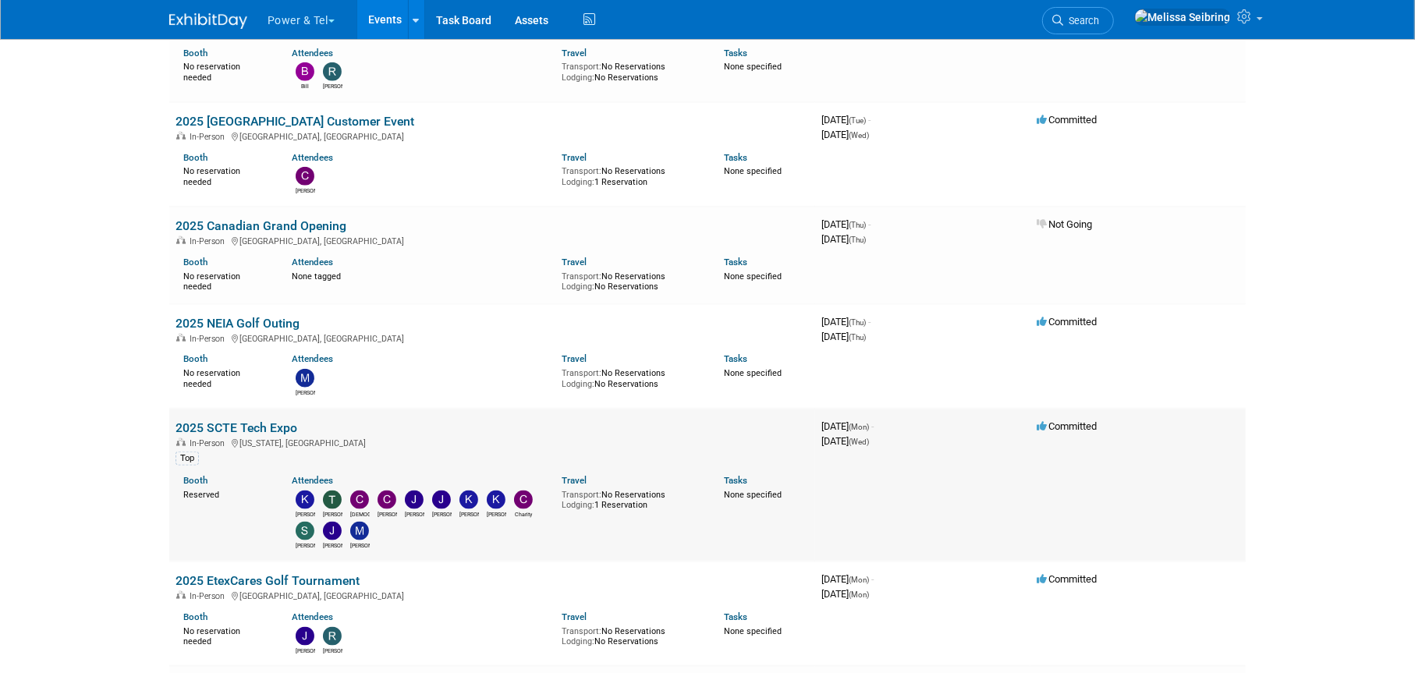  Describe the element at coordinates (305, 86) in the screenshot. I see `div: Bill Rinehardt` at that location.